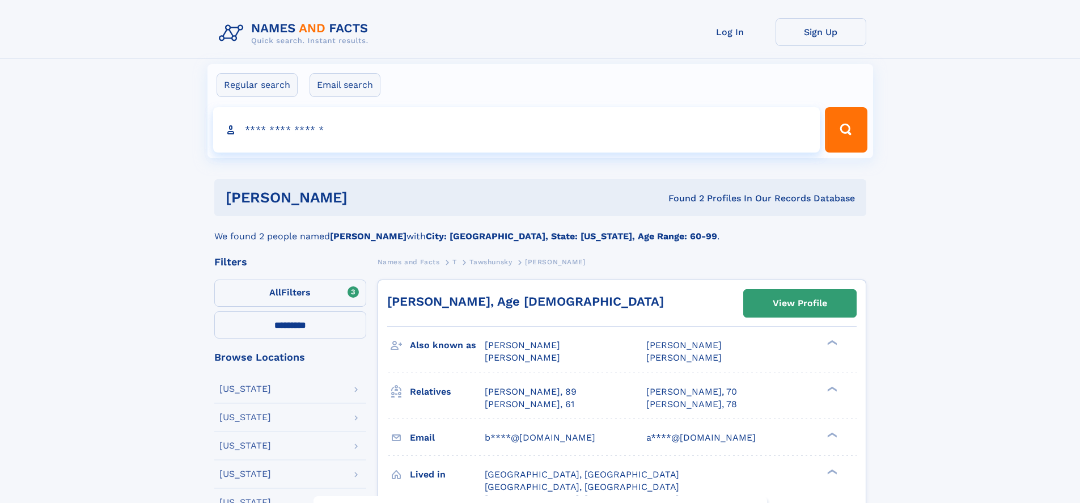  I want to click on span: Tawshunsky, so click(490, 262).